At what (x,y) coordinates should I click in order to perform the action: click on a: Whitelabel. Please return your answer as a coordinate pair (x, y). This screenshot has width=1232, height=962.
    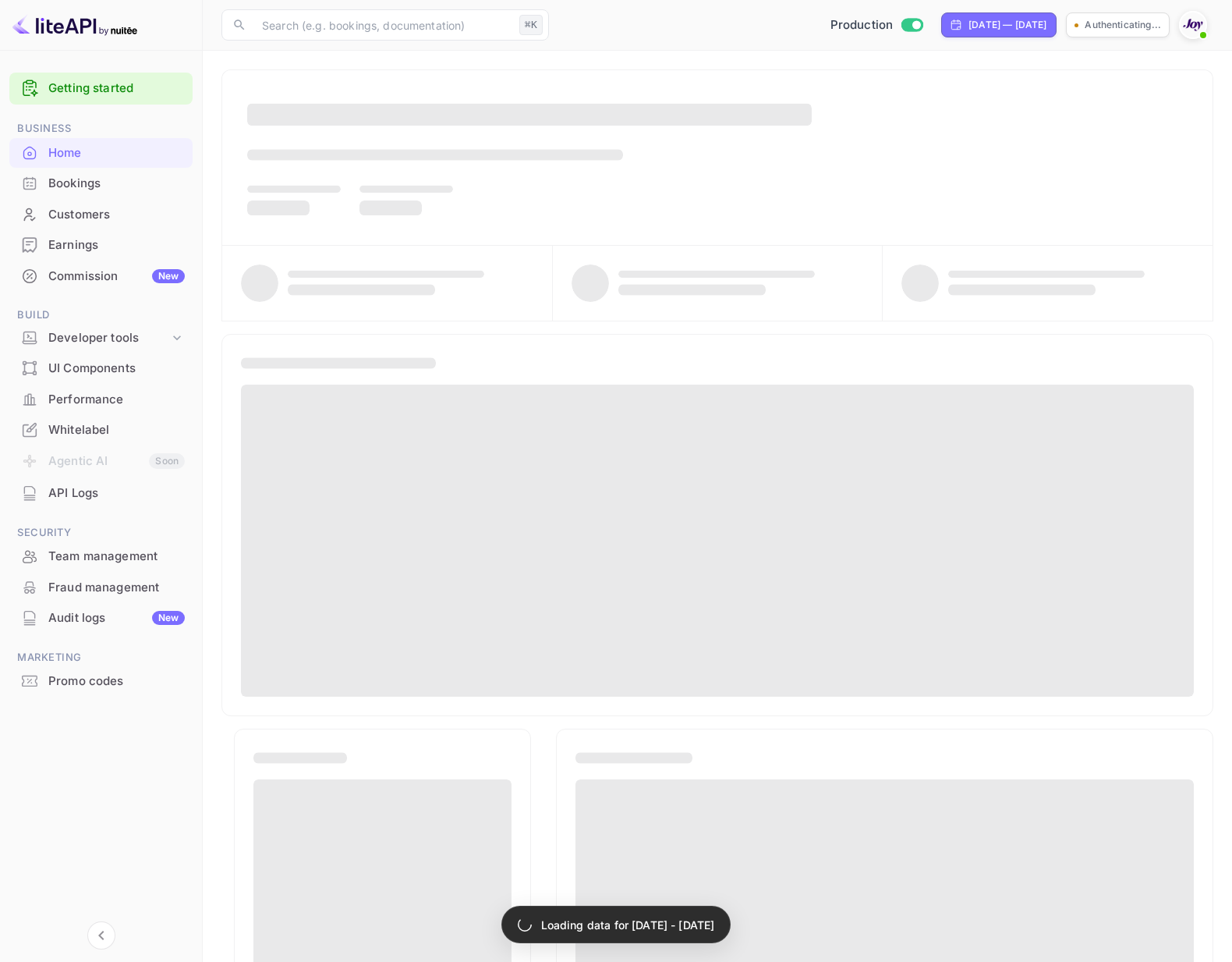
    Looking at the image, I should click on (101, 429).